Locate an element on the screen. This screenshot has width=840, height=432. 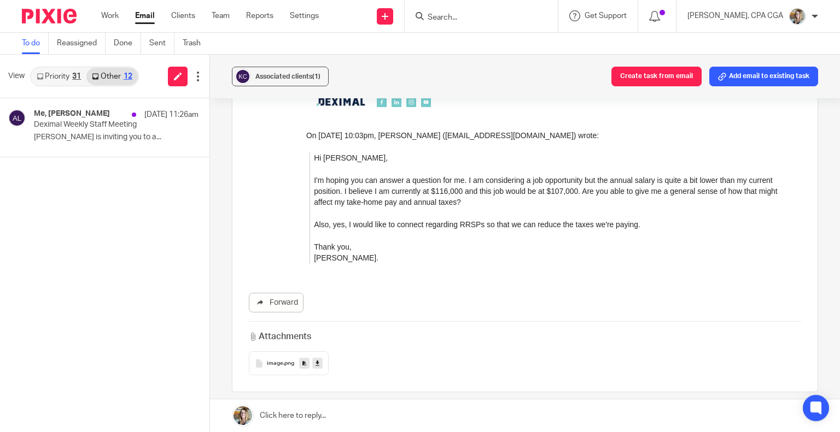
a: Forward is located at coordinates (276, 303).